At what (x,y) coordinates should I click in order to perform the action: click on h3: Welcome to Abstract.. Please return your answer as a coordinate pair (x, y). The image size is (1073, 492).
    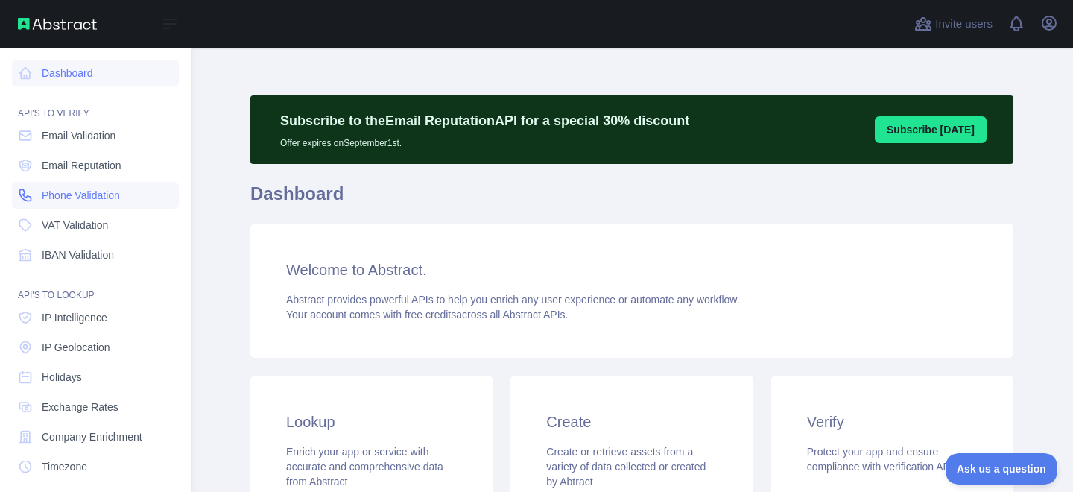
    Looking at the image, I should click on (632, 270).